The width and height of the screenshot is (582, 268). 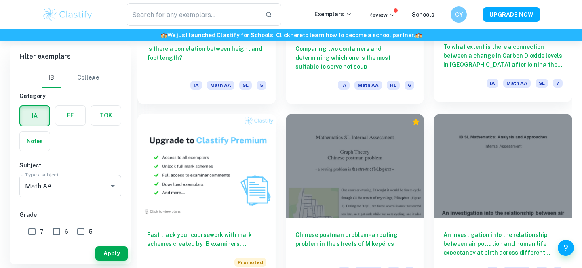 I want to click on button: College, so click(x=88, y=78).